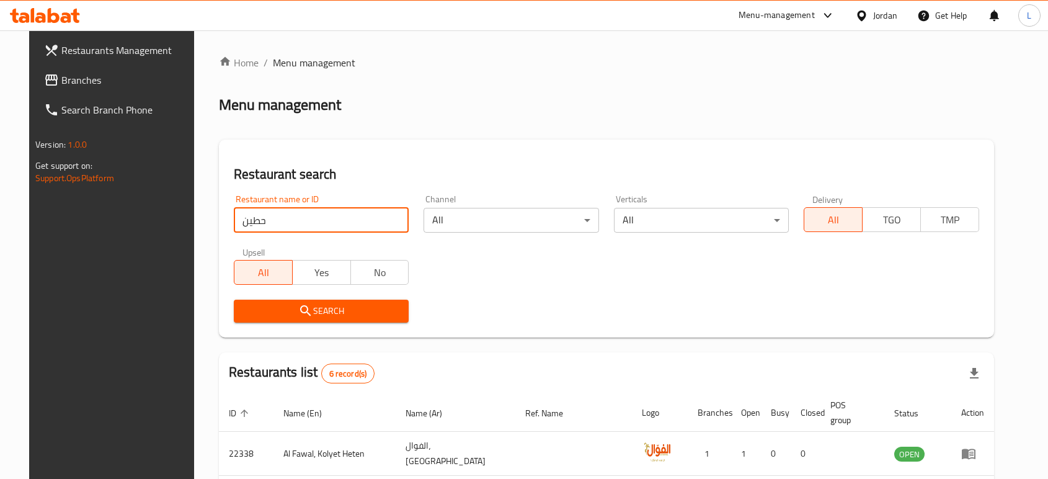 This screenshot has height=479, width=1048. I want to click on div: Menu, so click(973, 453).